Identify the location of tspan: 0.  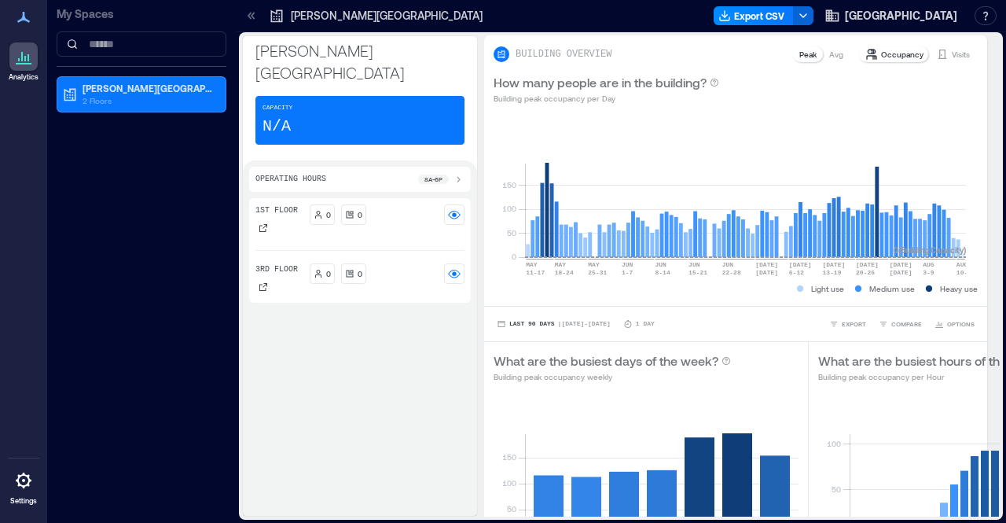
(514, 256).